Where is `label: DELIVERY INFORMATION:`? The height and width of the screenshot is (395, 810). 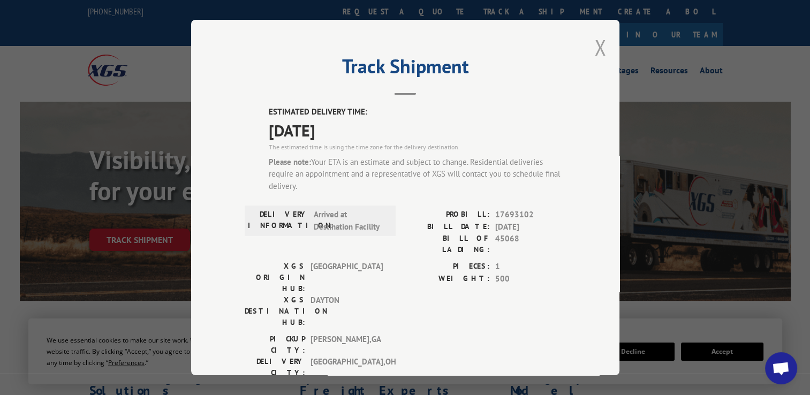 label: DELIVERY INFORMATION: is located at coordinates (278, 221).